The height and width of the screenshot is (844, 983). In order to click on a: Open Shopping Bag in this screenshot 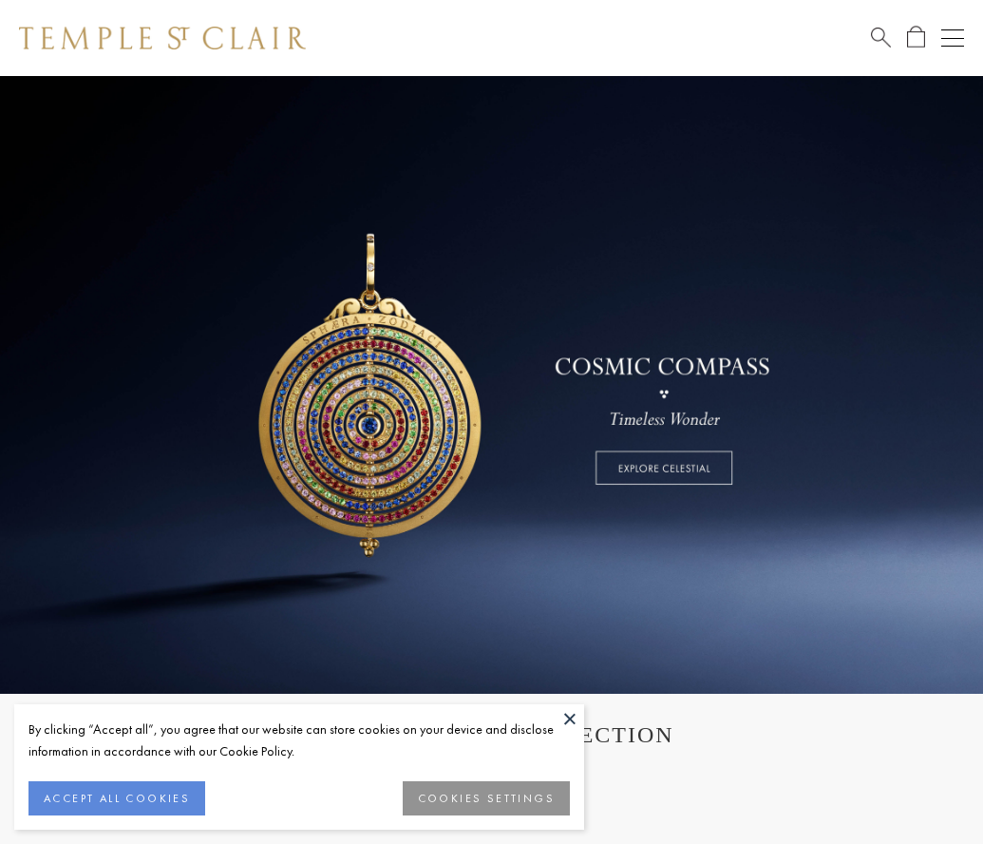, I will do `click(916, 37)`.